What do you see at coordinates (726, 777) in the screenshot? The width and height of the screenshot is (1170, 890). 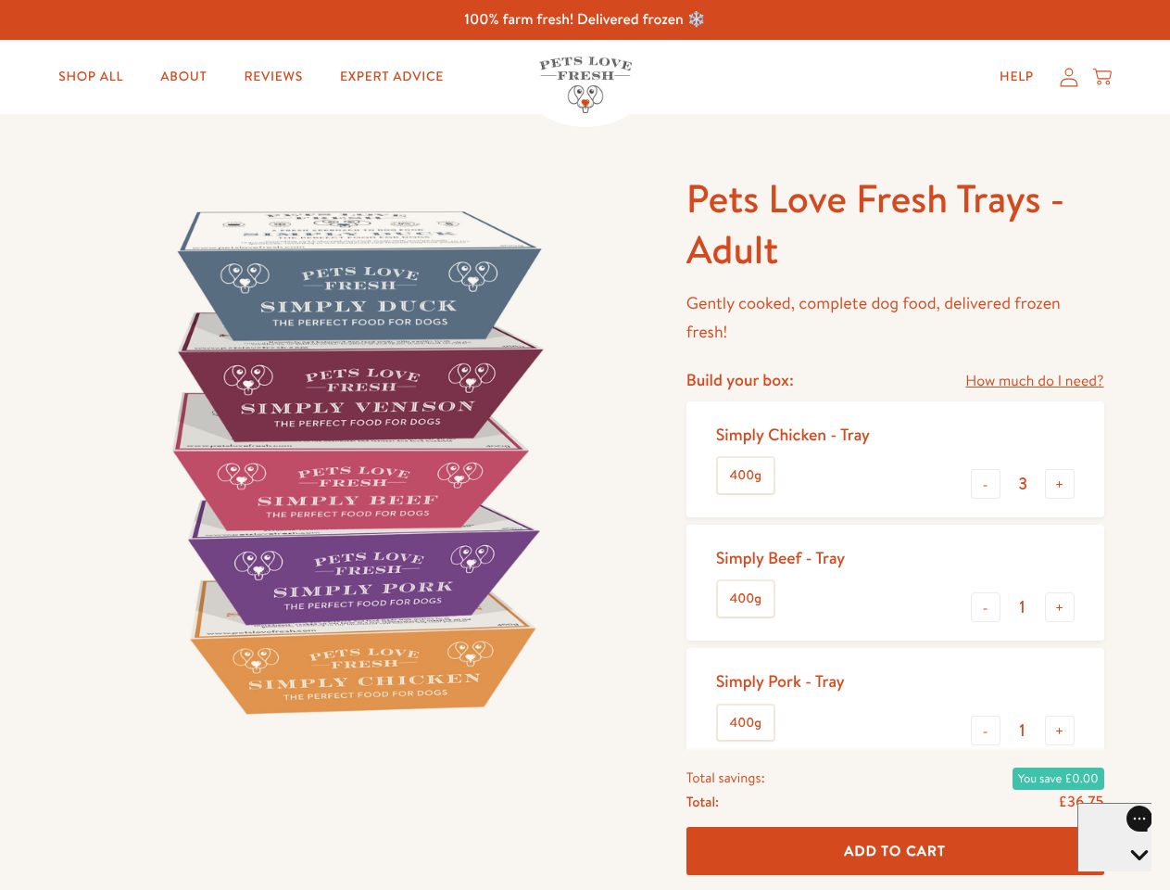 I see `span: Total savings:` at bounding box center [726, 777].